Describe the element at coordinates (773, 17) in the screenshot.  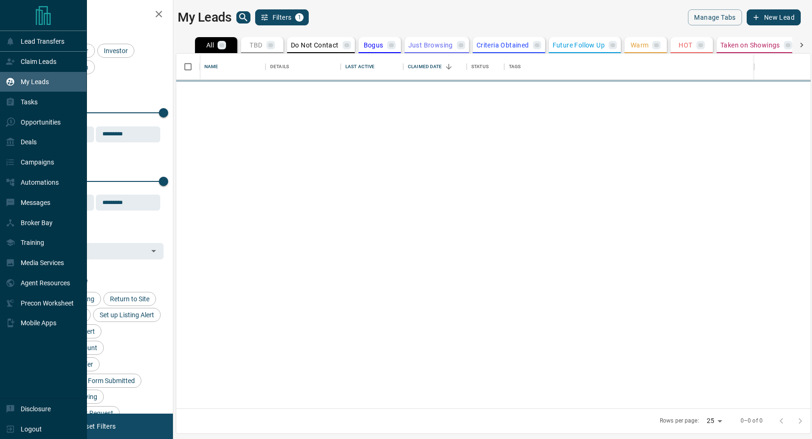
I see `button: New Lead` at that location.